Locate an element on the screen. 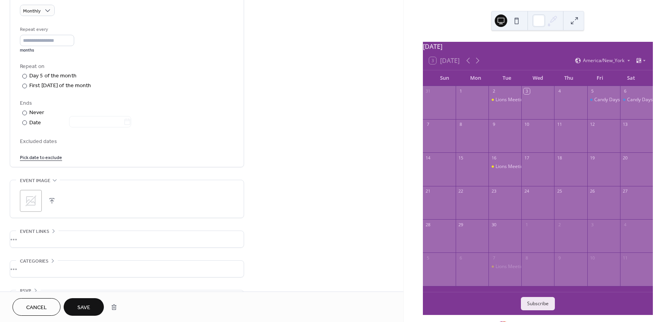 The image size is (672, 322). div: Day 5 of the month is located at coordinates (53, 76).